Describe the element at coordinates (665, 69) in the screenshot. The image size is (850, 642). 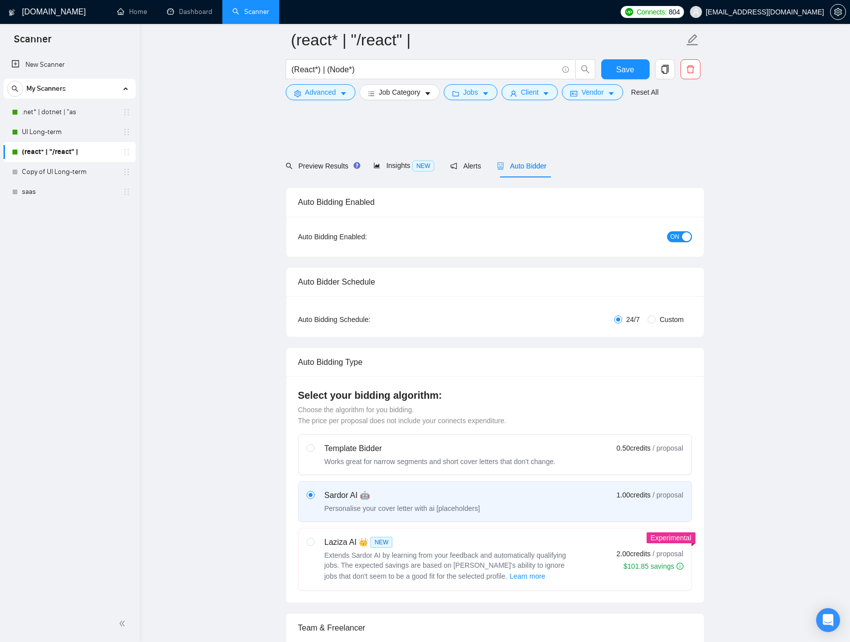
I see `button: copy` at that location.